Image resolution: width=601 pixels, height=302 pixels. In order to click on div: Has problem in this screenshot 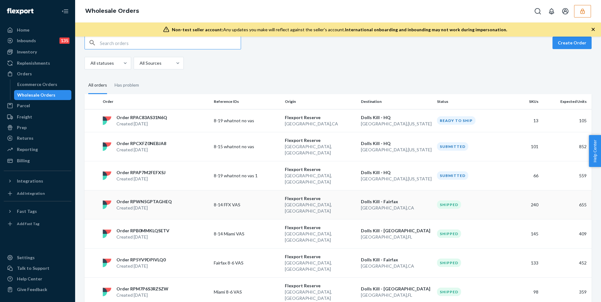, I will do `click(127, 85)`.